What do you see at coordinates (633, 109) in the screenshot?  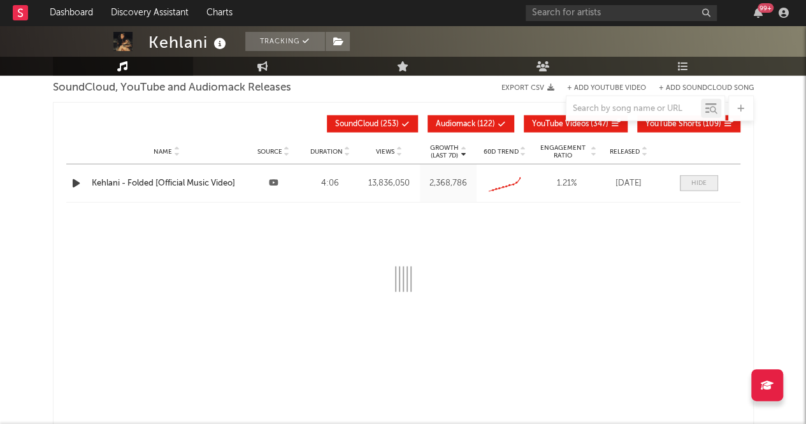 I see `input: Search by song name or URL` at bounding box center [633, 109].